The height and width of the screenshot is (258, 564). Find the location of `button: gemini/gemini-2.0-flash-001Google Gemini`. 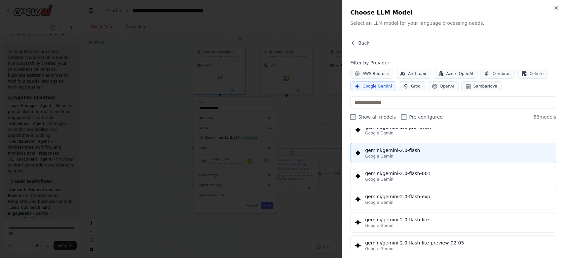

button: gemini/gemini-2.0-flash-001Google Gemini is located at coordinates (453, 176).